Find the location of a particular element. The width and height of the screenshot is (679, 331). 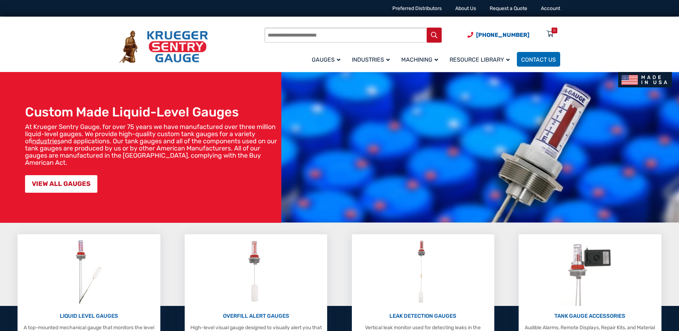

span: Industries is located at coordinates (371, 59).